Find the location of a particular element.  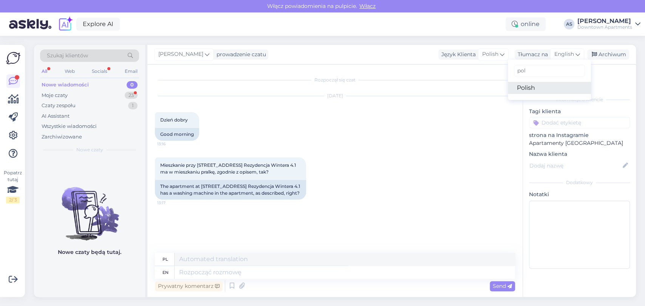

div: 23 is located at coordinates (131, 96).